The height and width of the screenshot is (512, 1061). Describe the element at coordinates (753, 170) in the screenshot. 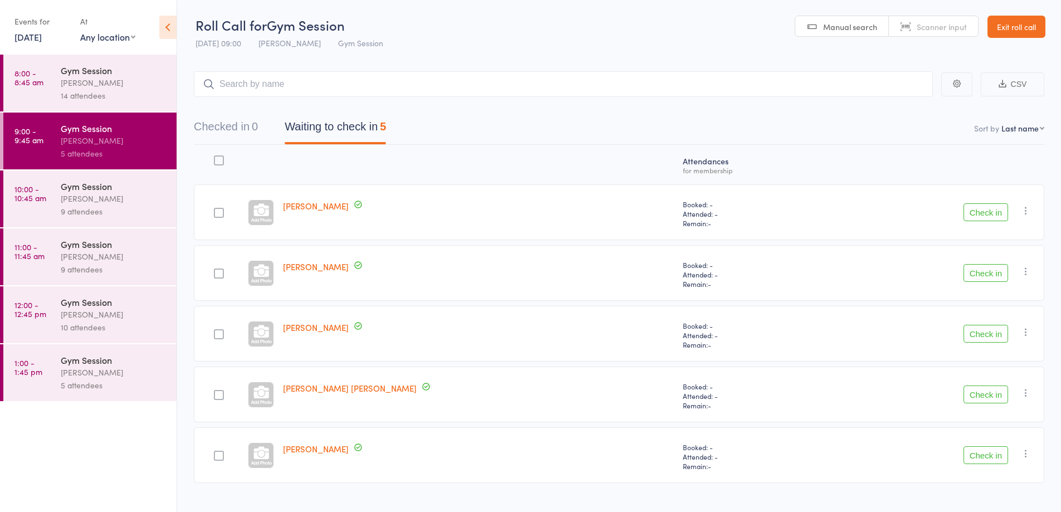

I see `div: for membership` at that location.